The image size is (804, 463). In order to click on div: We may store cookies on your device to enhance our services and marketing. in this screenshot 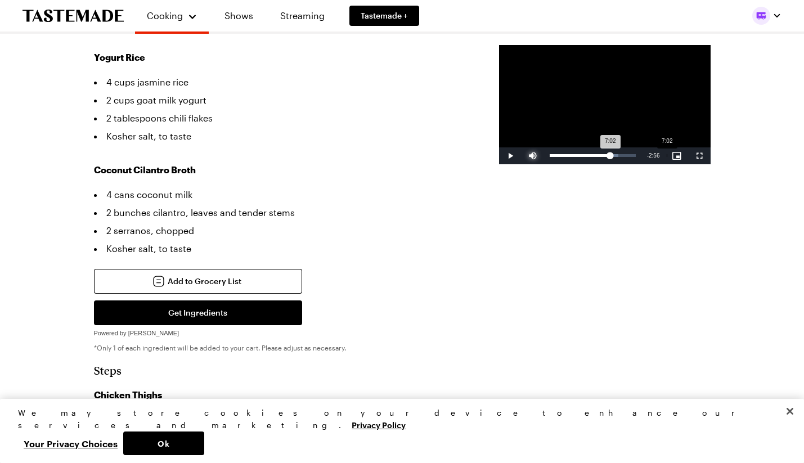, I will do `click(397, 419)`.